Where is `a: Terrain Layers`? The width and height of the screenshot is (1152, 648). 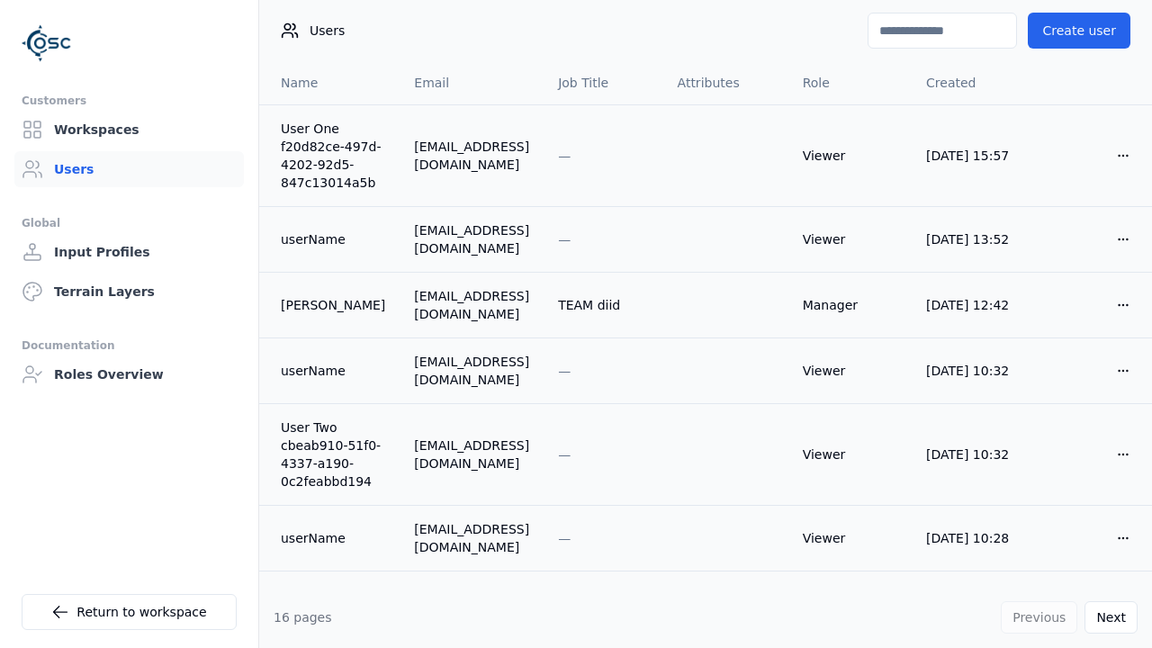
a: Terrain Layers is located at coordinates (129, 292).